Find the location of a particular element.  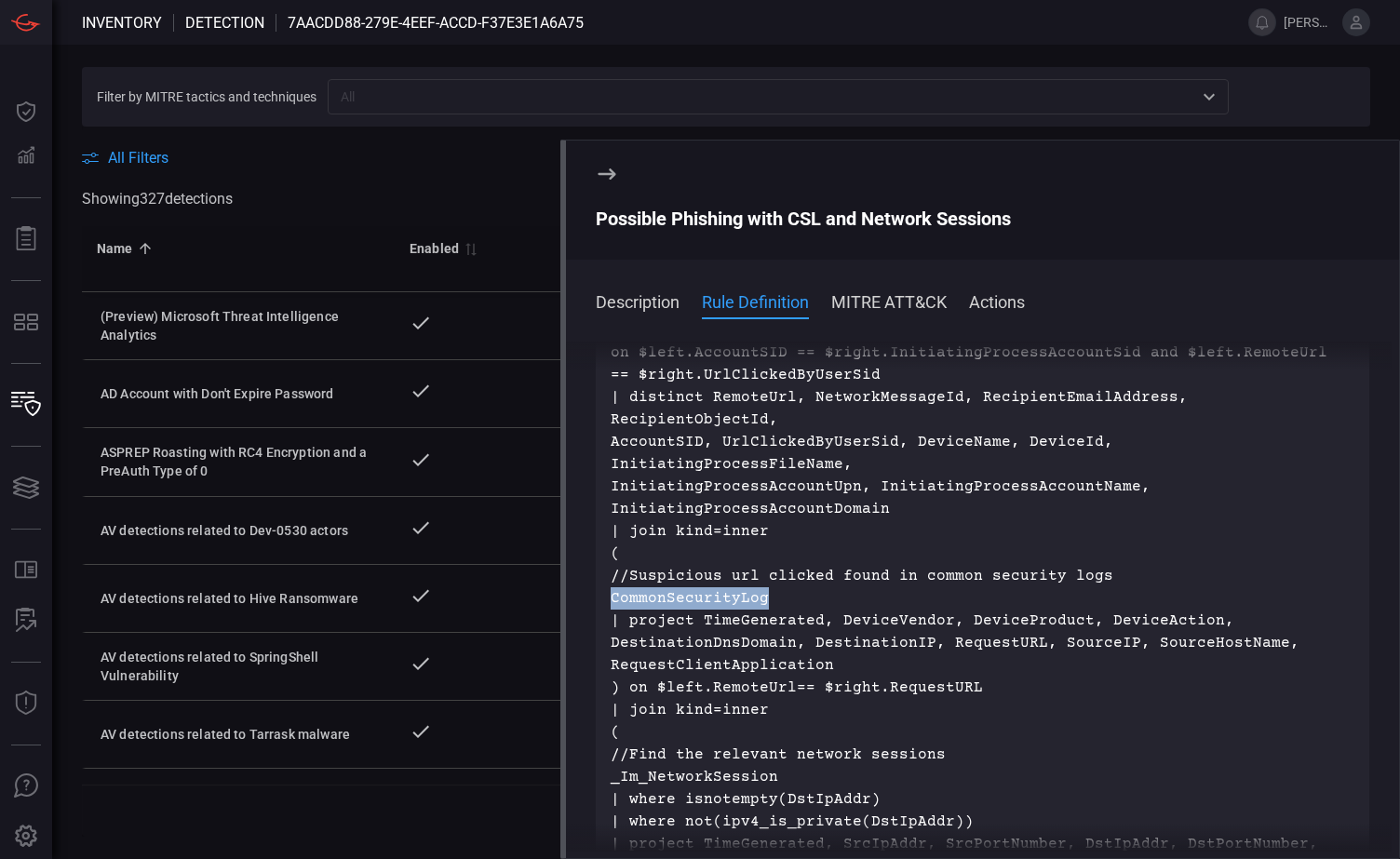

button: Preferences is located at coordinates (26, 837).